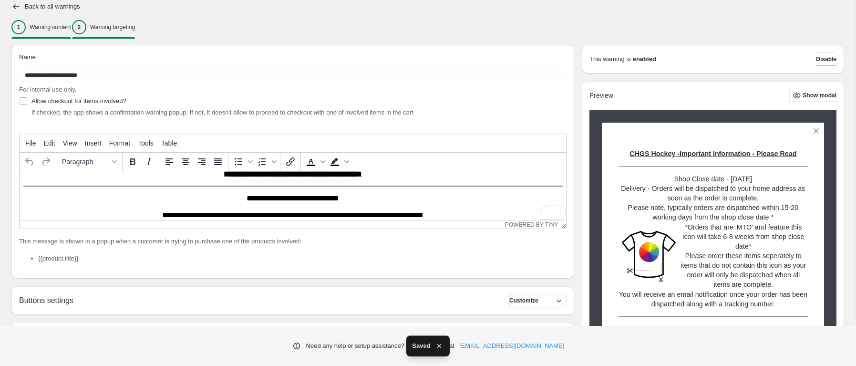 The image size is (856, 366). I want to click on button: Undo, so click(30, 162).